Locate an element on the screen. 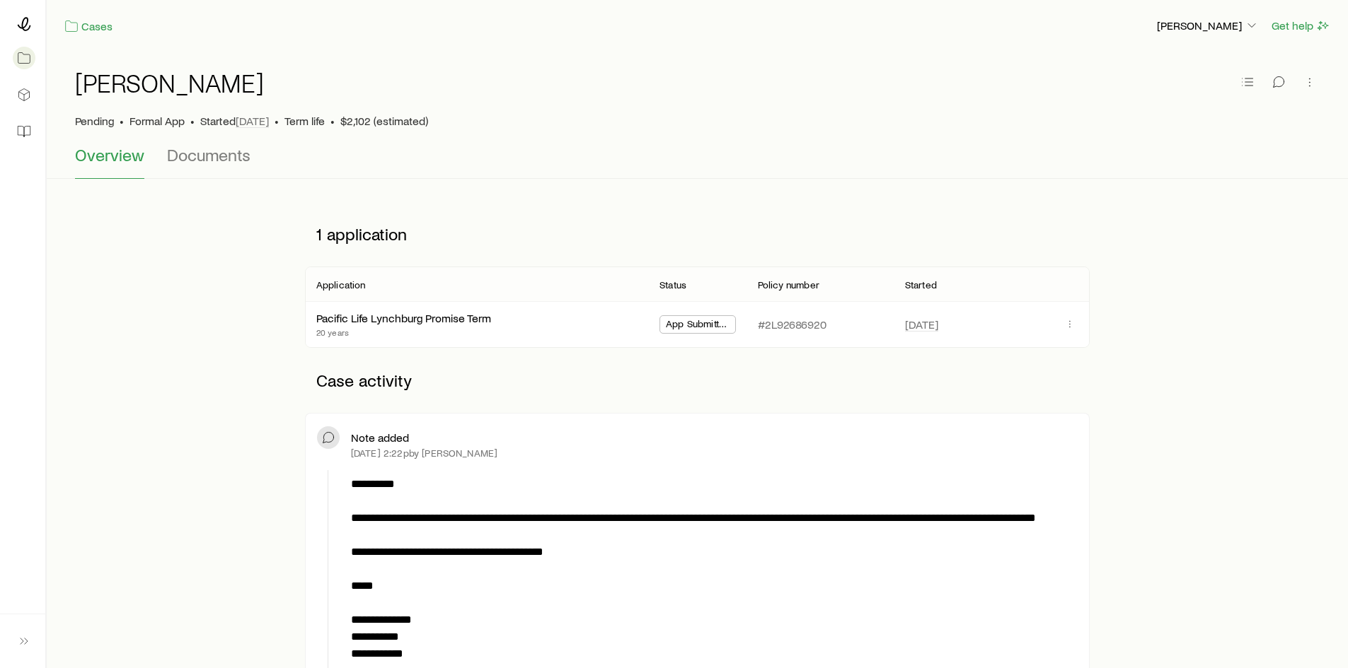  span: App Submitted is located at coordinates (697, 325).